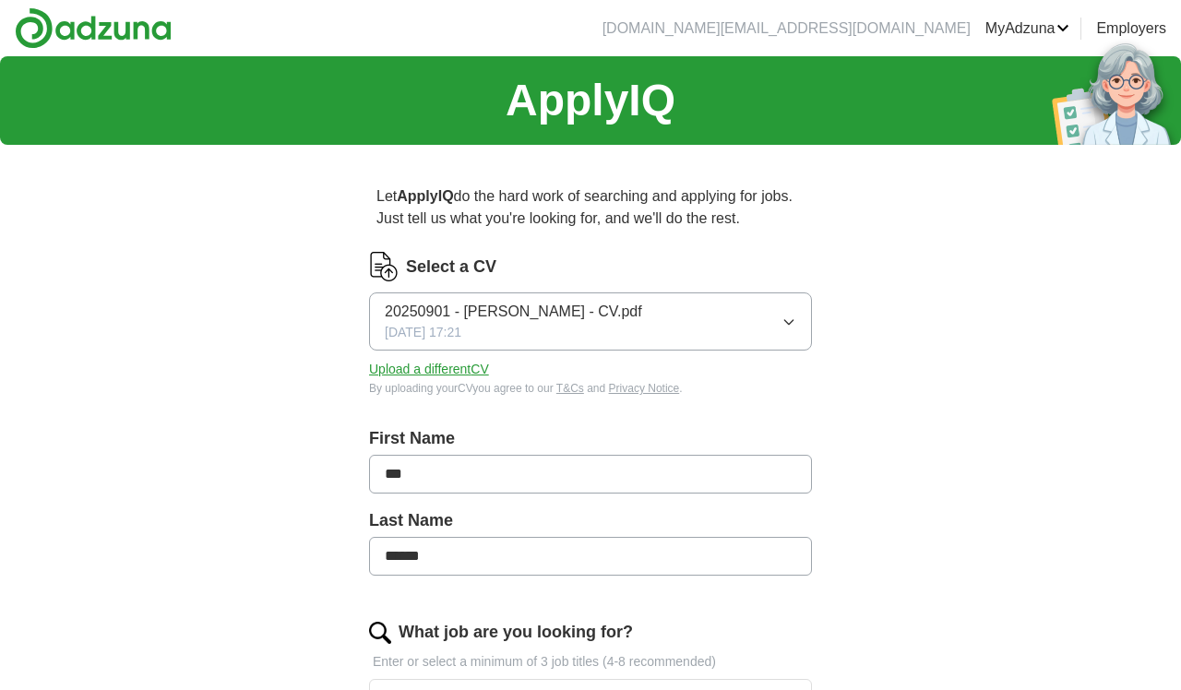  What do you see at coordinates (516, 632) in the screenshot?
I see `label: What job are you looking for?` at bounding box center [516, 632].